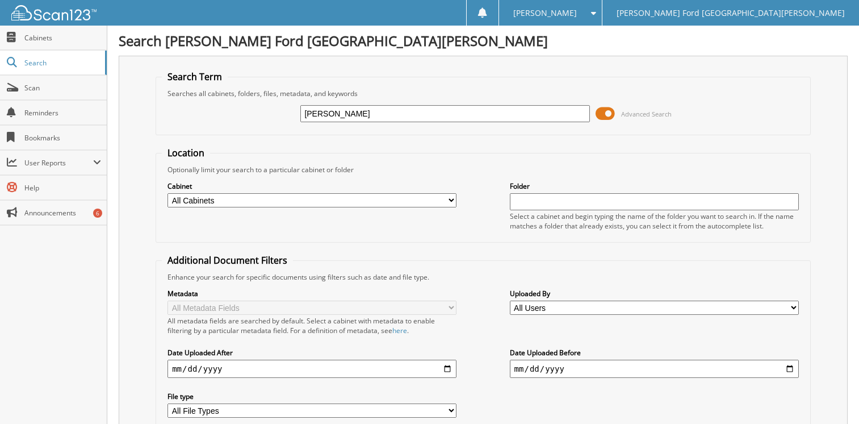 Image resolution: width=859 pixels, height=424 pixels. I want to click on label: File type, so click(312, 396).